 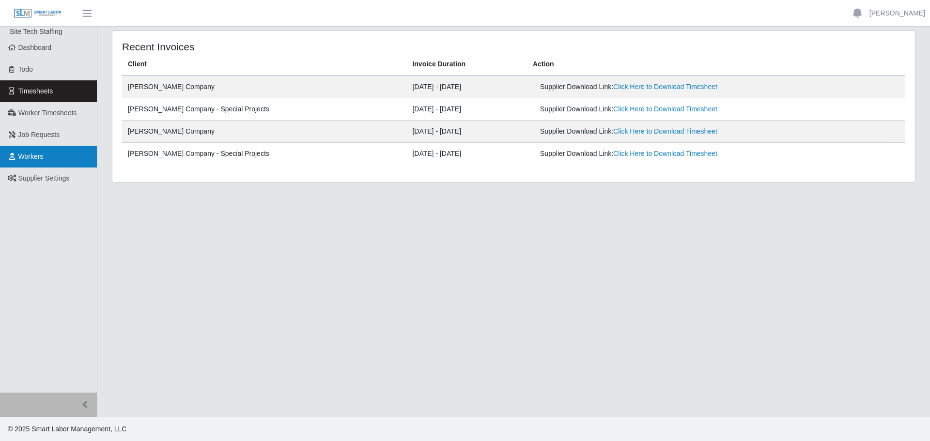 I want to click on span: Todo, so click(x=26, y=69).